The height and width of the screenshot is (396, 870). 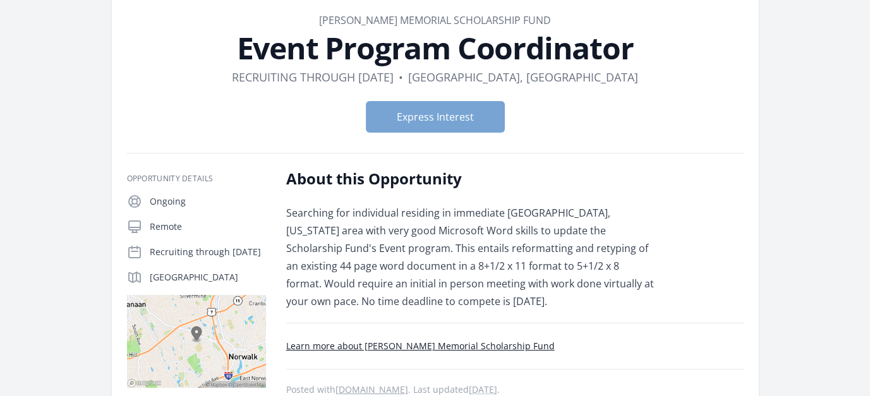 What do you see at coordinates (196, 179) in the screenshot?
I see `h3: Opportunity Details` at bounding box center [196, 179].